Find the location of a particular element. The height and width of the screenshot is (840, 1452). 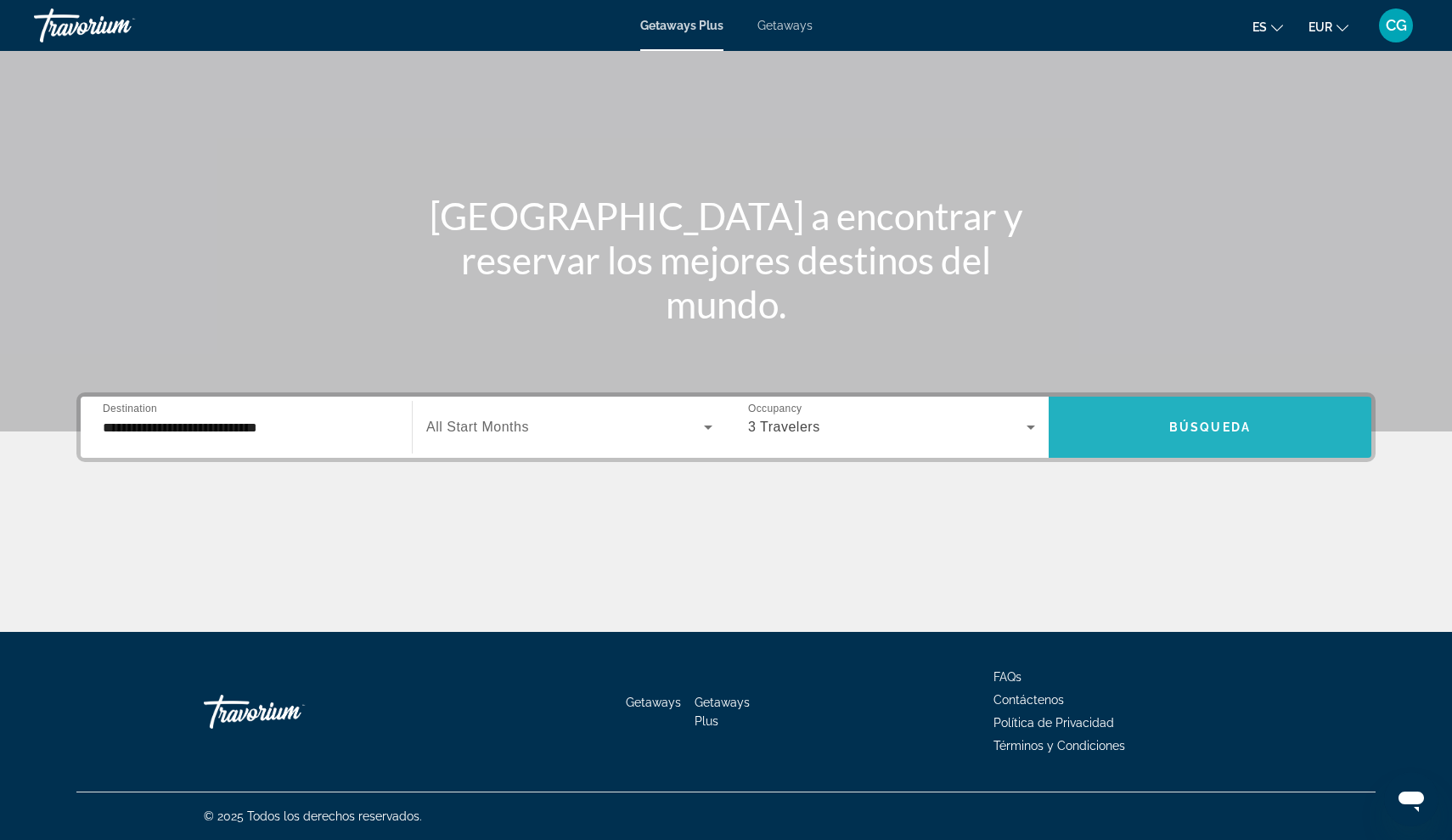

a: Contáctenos is located at coordinates (1028, 699).